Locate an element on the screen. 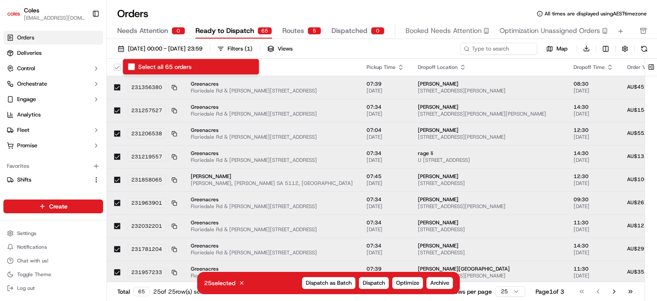 This screenshot has width=657, height=301. span: ( 1 ) is located at coordinates (248, 49).